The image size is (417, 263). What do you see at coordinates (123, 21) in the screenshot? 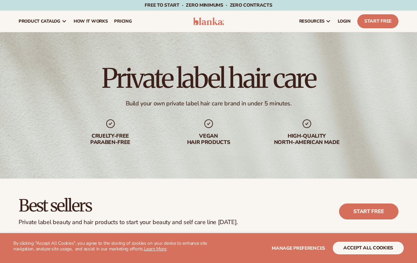
I see `a: pricing` at bounding box center [123, 21].